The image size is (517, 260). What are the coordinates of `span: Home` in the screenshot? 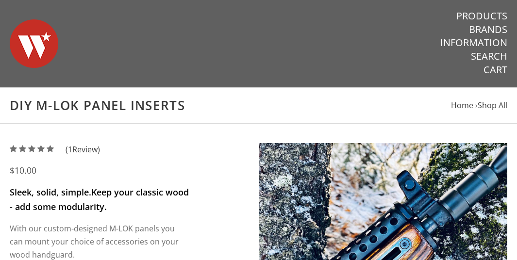 It's located at (462, 105).